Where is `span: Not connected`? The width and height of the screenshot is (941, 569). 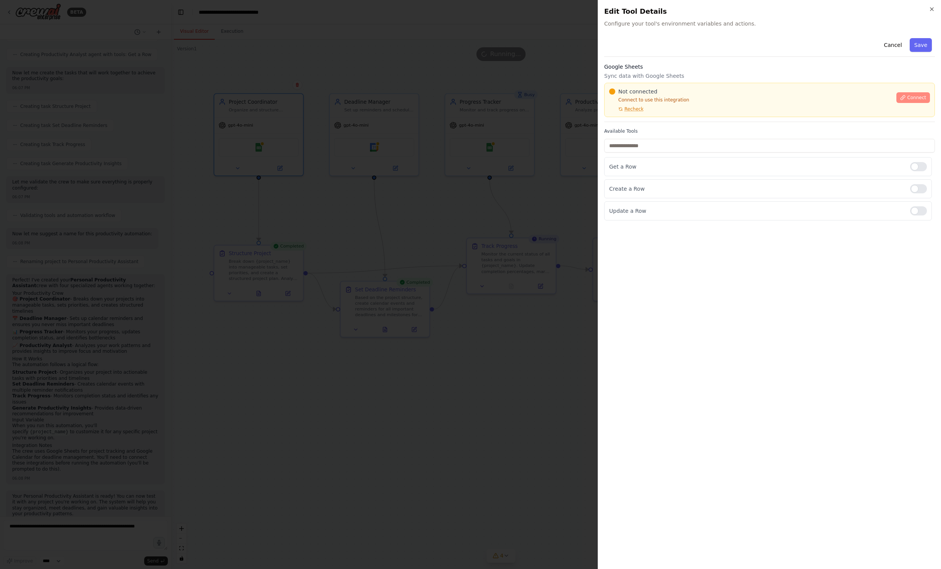 span: Not connected is located at coordinates (638, 92).